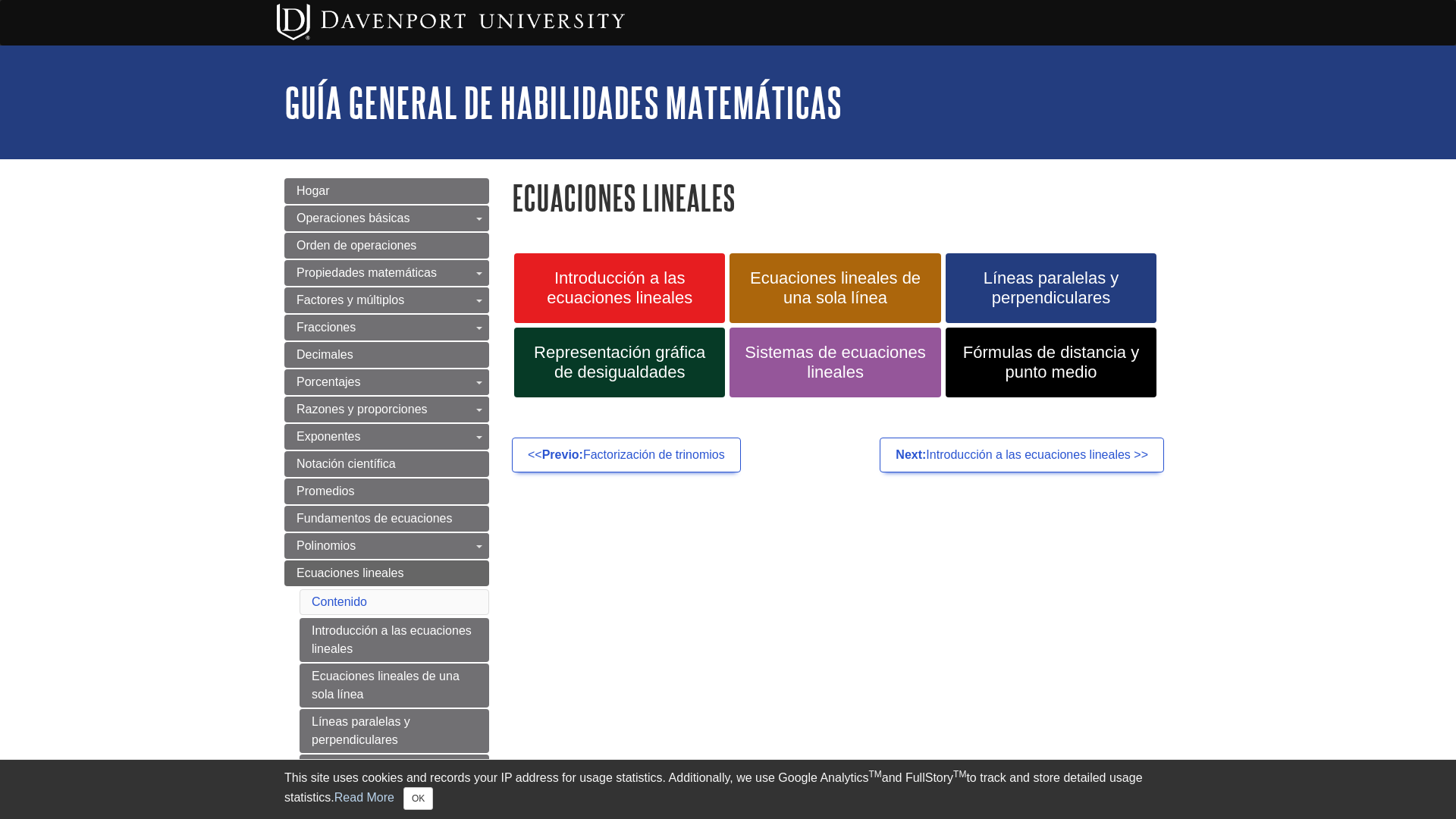 This screenshot has height=819, width=1456. I want to click on span: Decimales, so click(325, 354).